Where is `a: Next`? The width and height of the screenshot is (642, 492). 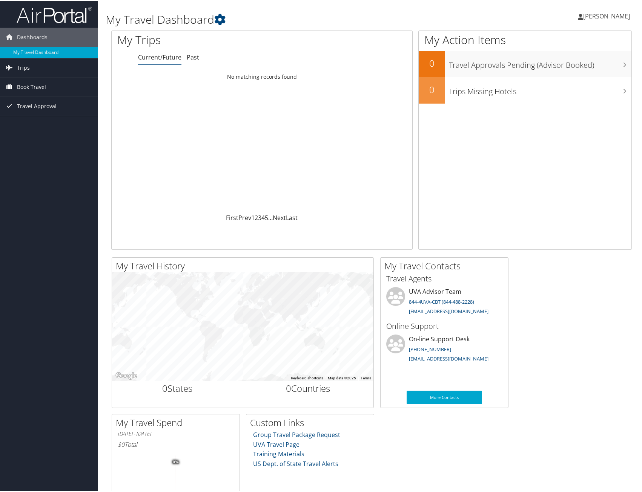 a: Next is located at coordinates (279, 217).